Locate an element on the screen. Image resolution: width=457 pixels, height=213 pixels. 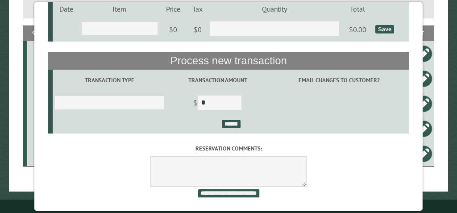
td: Date is located at coordinates (66, 9).